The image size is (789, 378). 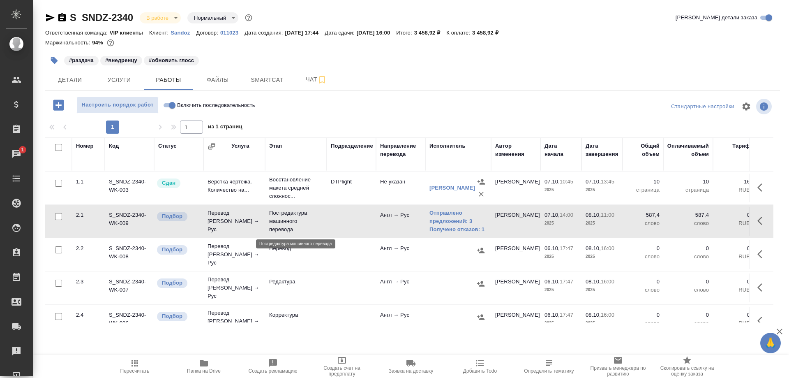 I want to click on span: Посмотреть информацию, so click(x=765, y=106).